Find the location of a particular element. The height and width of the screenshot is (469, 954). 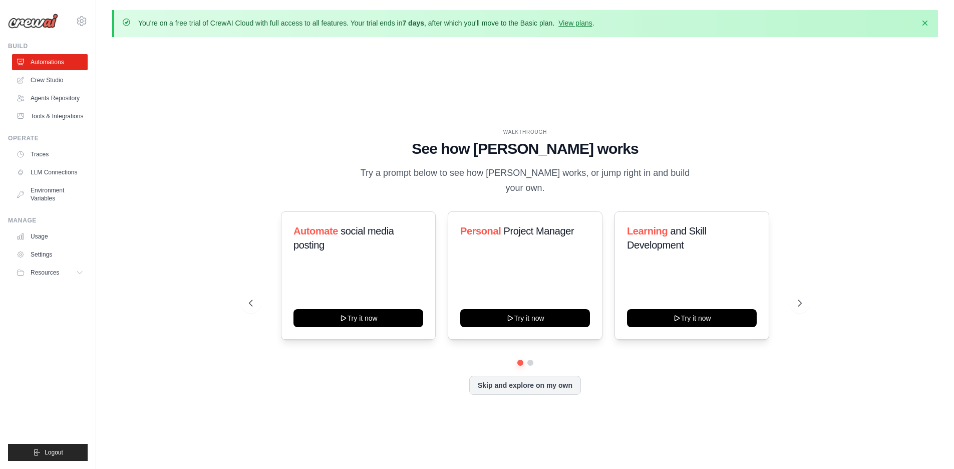

span: Automate is located at coordinates (315, 231).